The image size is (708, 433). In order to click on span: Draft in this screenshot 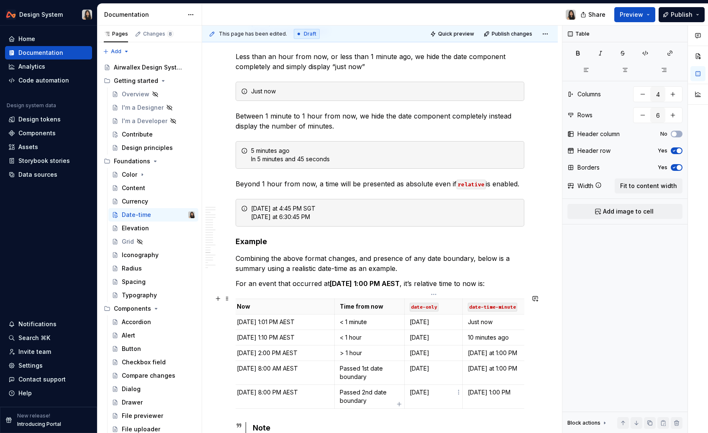, I will do `click(310, 34)`.